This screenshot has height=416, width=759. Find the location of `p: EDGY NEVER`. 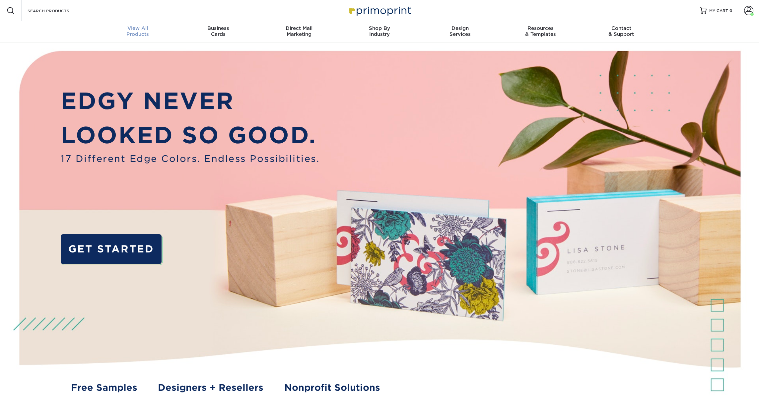

p: EDGY NEVER is located at coordinates (190, 101).